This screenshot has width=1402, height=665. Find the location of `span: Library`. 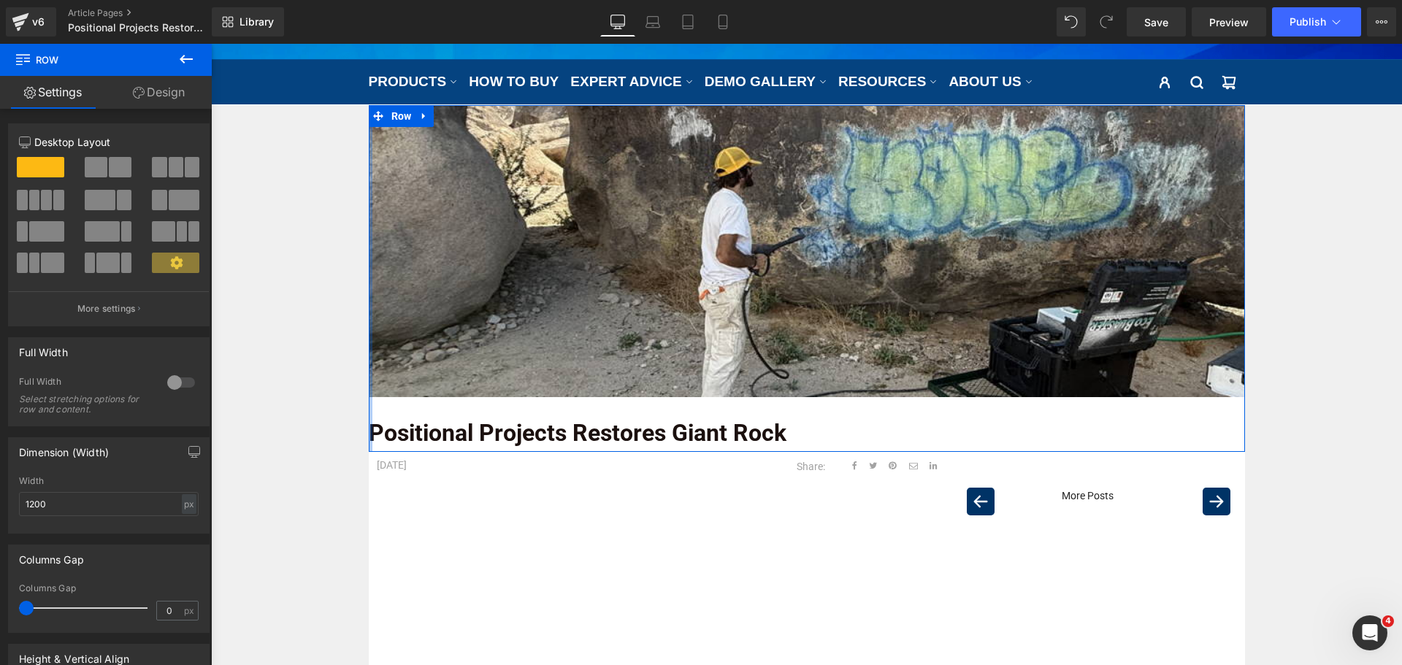

span: Library is located at coordinates (256, 22).